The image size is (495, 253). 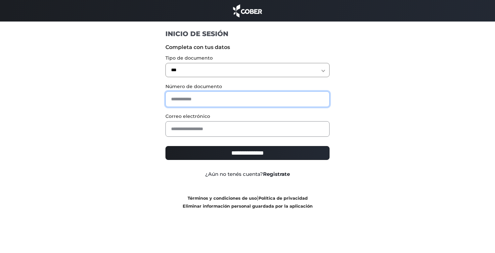 What do you see at coordinates (248, 47) in the screenshot?
I see `label: Completa con tus datos` at bounding box center [248, 47].